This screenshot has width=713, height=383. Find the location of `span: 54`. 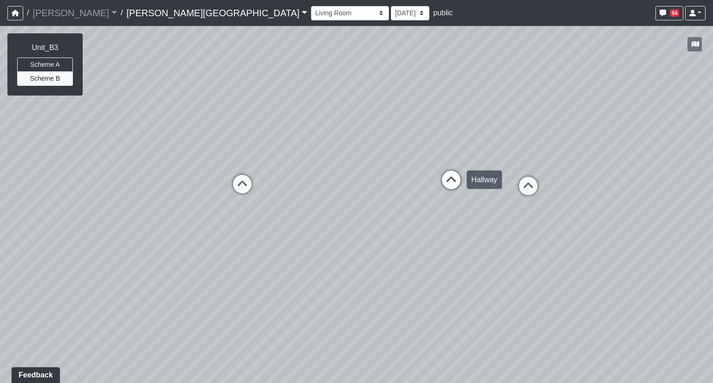

span: 54 is located at coordinates (674, 13).